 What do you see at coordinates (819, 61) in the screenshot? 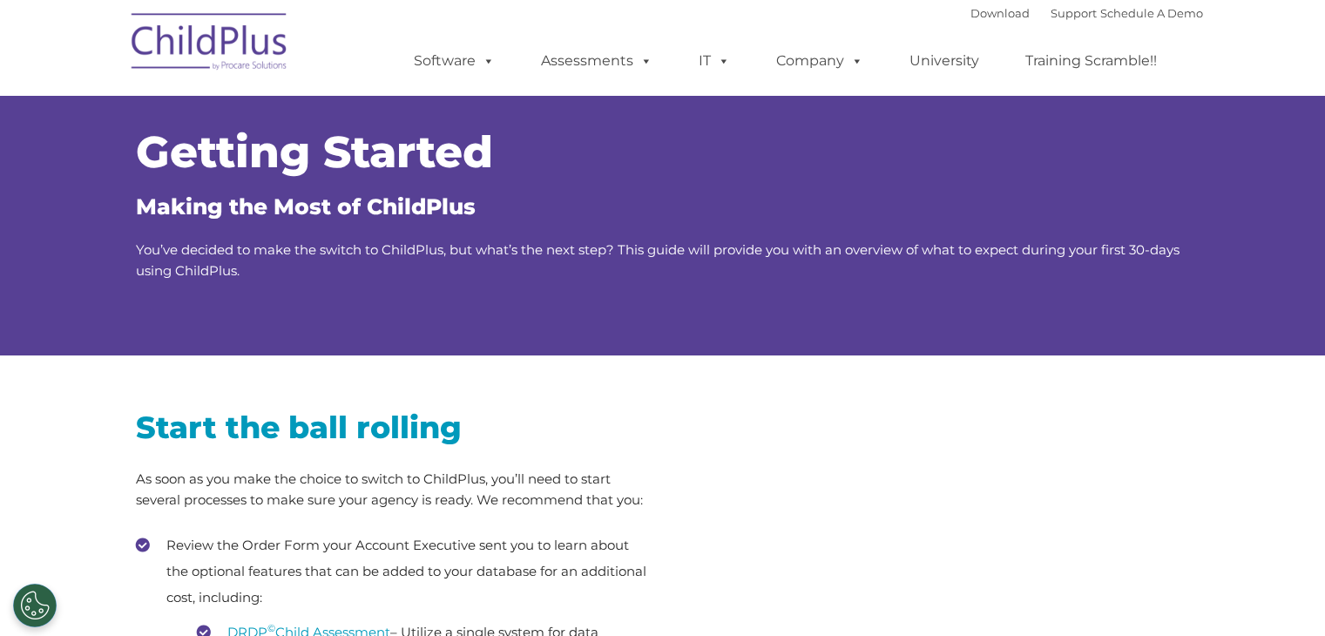
I see `a: Company` at bounding box center [819, 61].